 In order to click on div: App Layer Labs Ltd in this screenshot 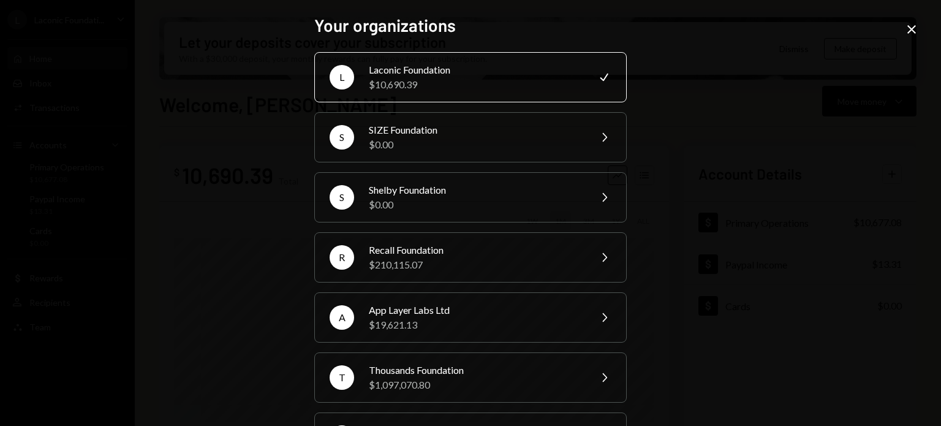, I will do `click(476, 310)`.